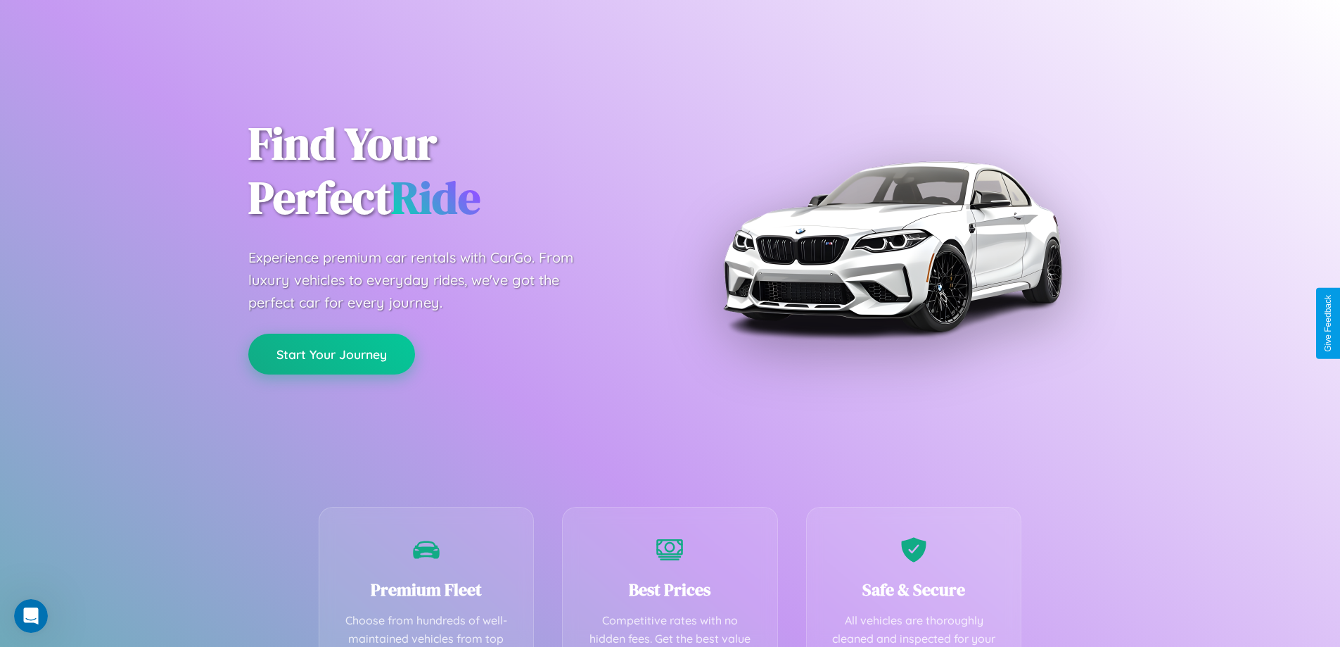 Image resolution: width=1340 pixels, height=647 pixels. What do you see at coordinates (426, 589) in the screenshot?
I see `h3: Premium Fleet` at bounding box center [426, 589].